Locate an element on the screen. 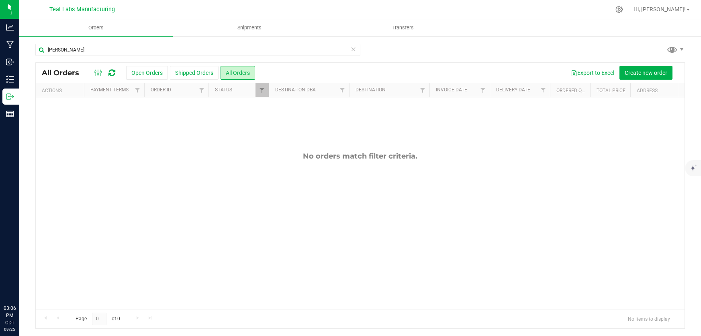 Image resolution: width=701 pixels, height=336 pixels. inline-svg: Outbound is located at coordinates (10, 96).